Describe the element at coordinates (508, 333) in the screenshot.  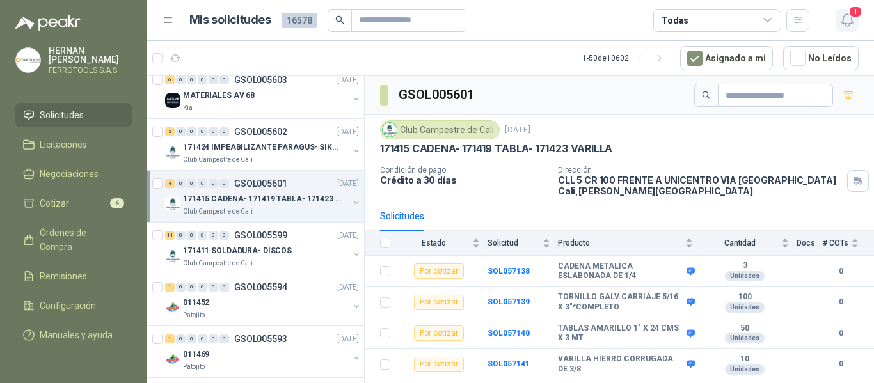
I see `b: SOL057140` at that location.